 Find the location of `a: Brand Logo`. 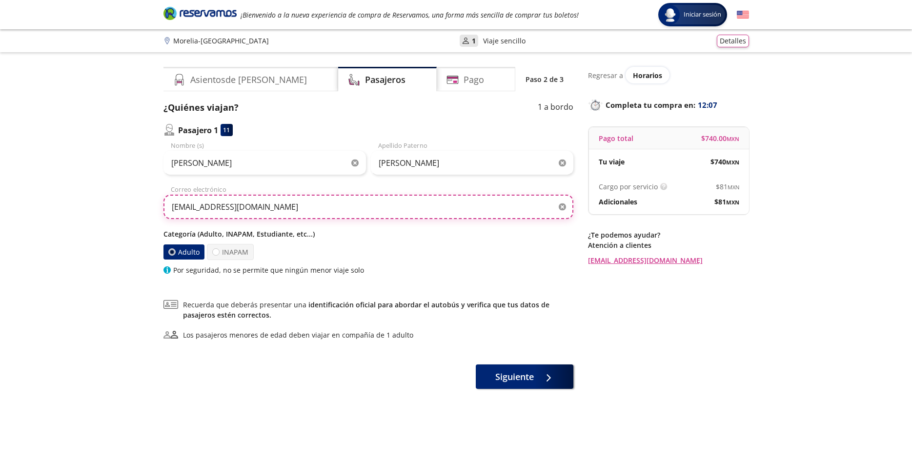

a: Brand Logo is located at coordinates (200, 15).